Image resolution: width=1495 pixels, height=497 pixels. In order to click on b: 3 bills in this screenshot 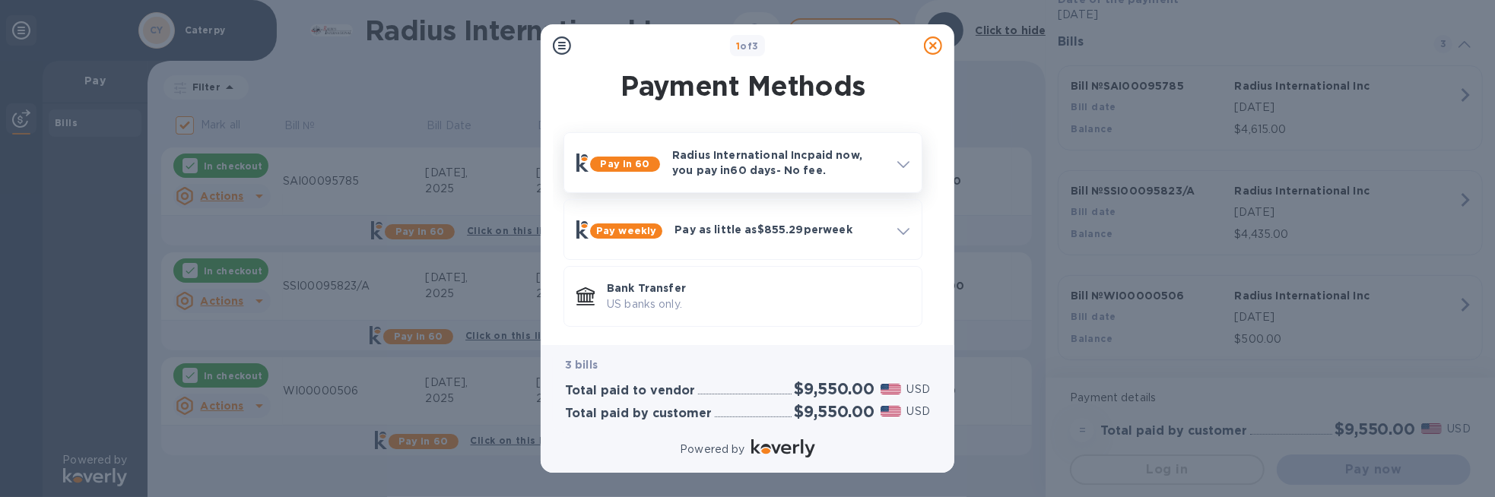, I will do `click(581, 365)`.